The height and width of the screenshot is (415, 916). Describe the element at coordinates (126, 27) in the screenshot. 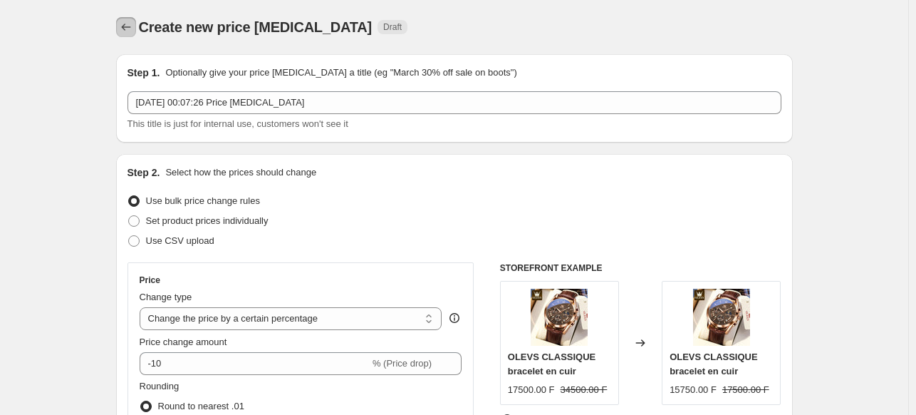

I see `button: Price change jobs` at that location.